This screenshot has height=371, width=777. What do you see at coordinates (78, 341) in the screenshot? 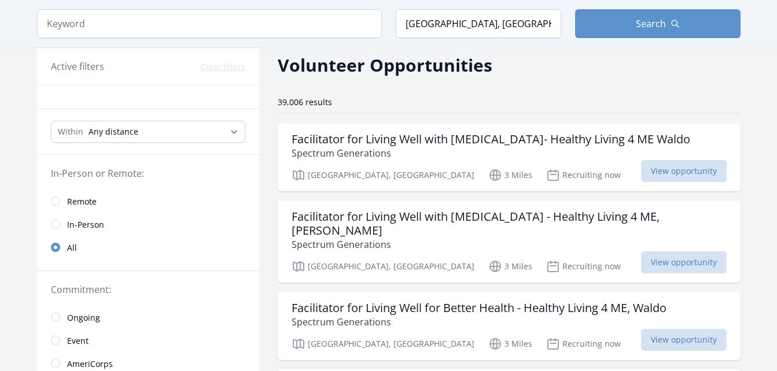
I see `span: Event` at bounding box center [78, 341].